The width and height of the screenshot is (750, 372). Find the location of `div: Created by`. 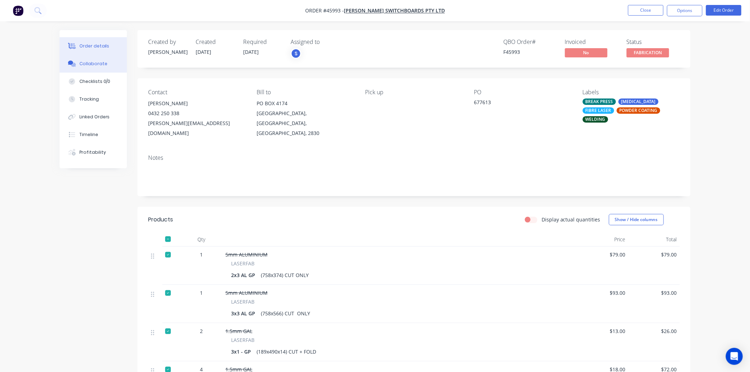

div: Created by is located at coordinates (168, 42).